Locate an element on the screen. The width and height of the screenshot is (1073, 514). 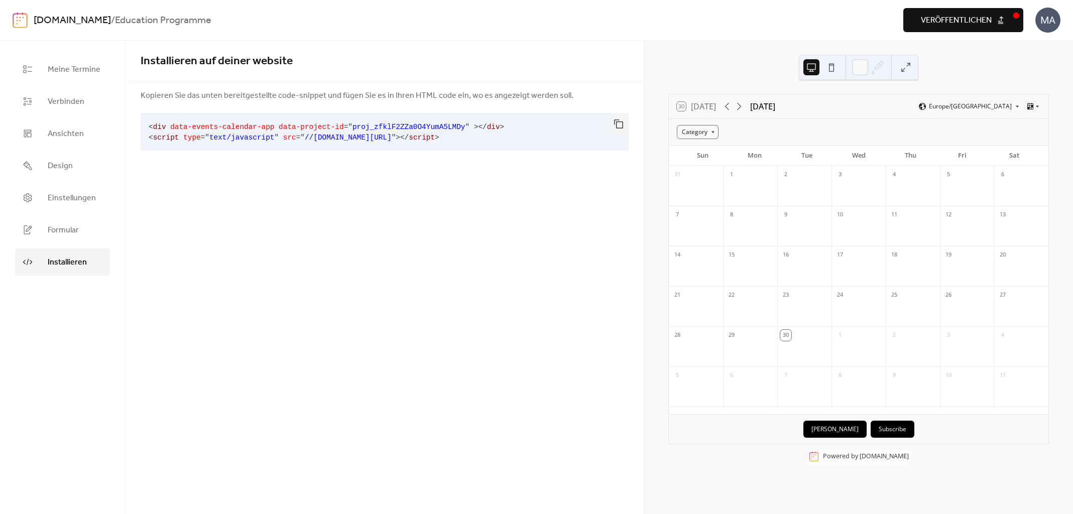
span: data-events-calendar-app is located at coordinates (222, 127).